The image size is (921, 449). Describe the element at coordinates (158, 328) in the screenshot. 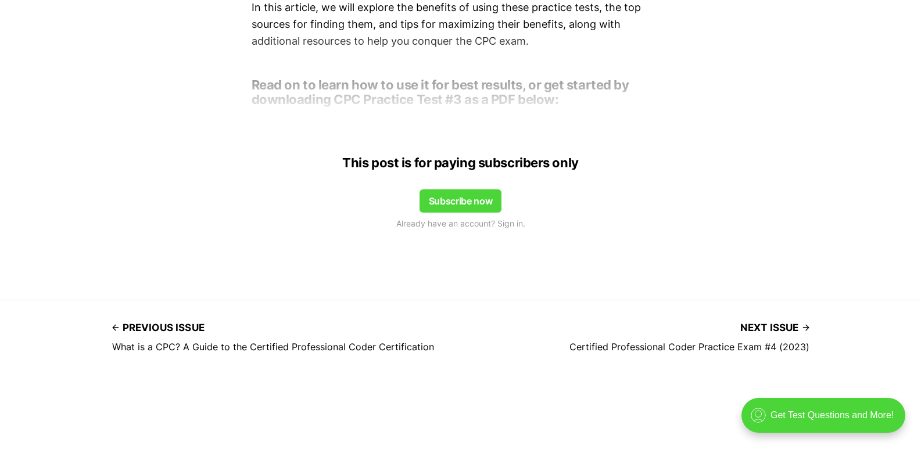

I see `span: Previous issue` at that location.